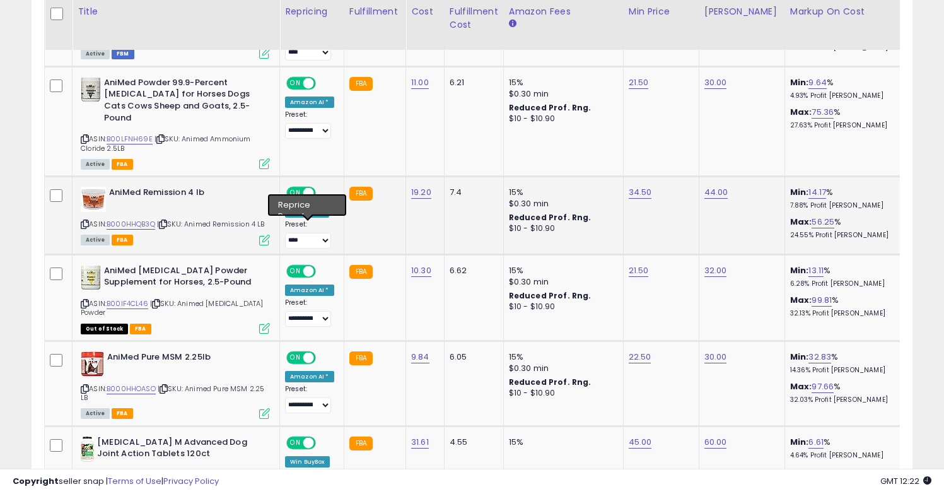 The width and height of the screenshot is (944, 494). What do you see at coordinates (472, 442) in the screenshot?
I see `div: 4.55` at bounding box center [472, 442].